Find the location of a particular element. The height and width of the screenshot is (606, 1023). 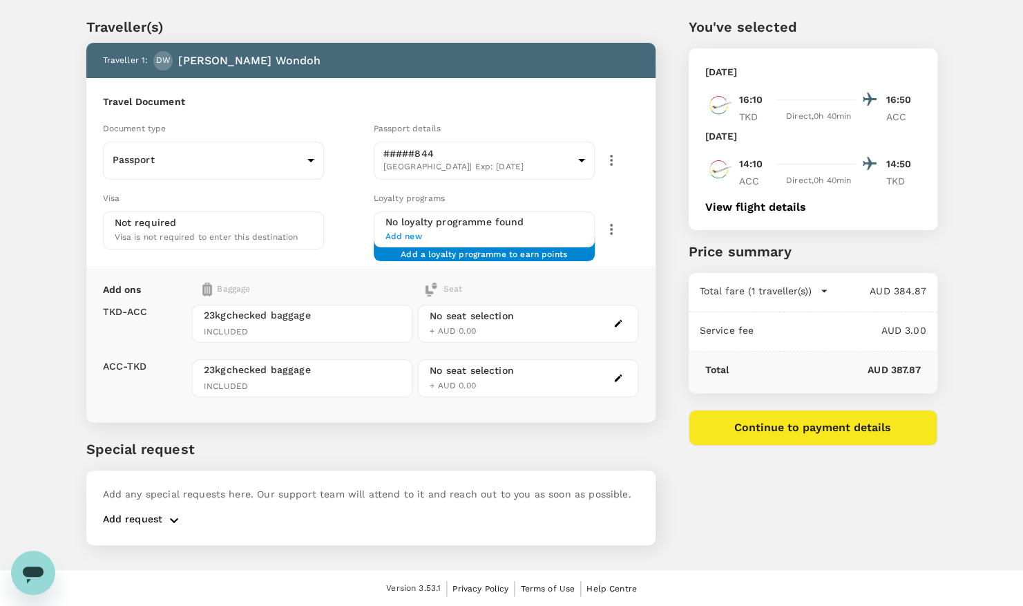

a: Help Centre is located at coordinates (611, 589).